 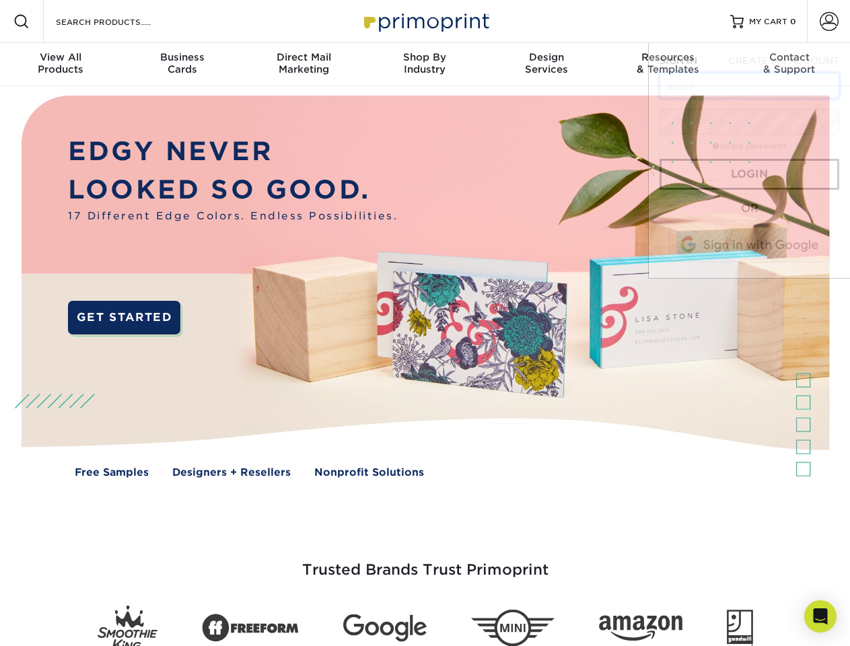 I want to click on span: Direct Mail, so click(x=304, y=57).